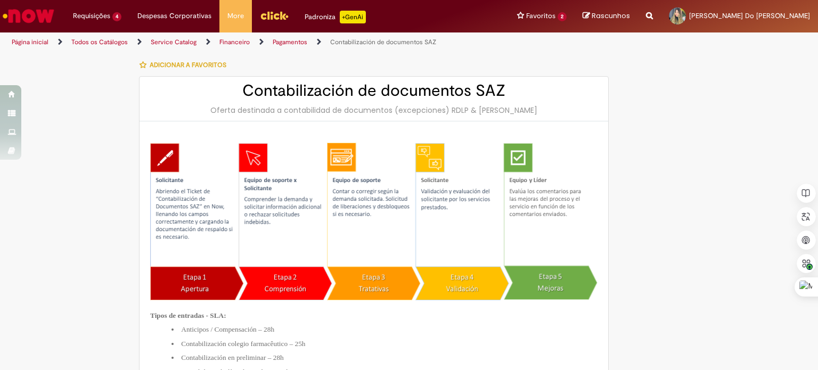 The width and height of the screenshot is (818, 370). Describe the element at coordinates (235, 16) in the screenshot. I see `span: More` at that location.